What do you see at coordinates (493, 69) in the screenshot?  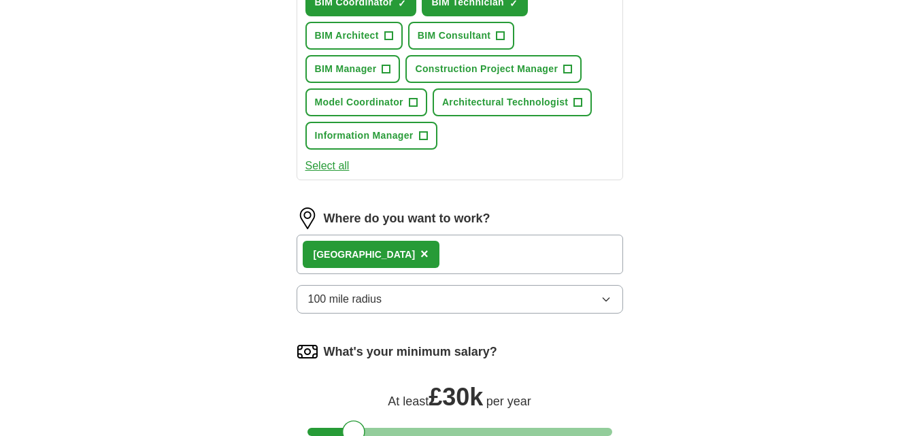 I see `button: Construction Project Manager` at bounding box center [493, 69].